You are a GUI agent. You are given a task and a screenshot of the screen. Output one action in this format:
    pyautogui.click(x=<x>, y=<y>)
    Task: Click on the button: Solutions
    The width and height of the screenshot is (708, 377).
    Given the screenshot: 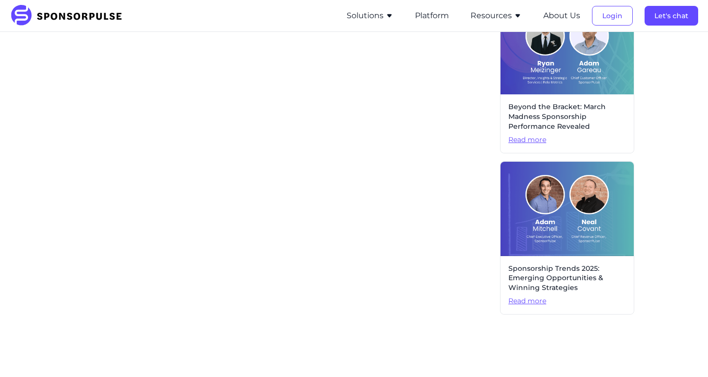 What is the action you would take?
    pyautogui.click(x=370, y=16)
    